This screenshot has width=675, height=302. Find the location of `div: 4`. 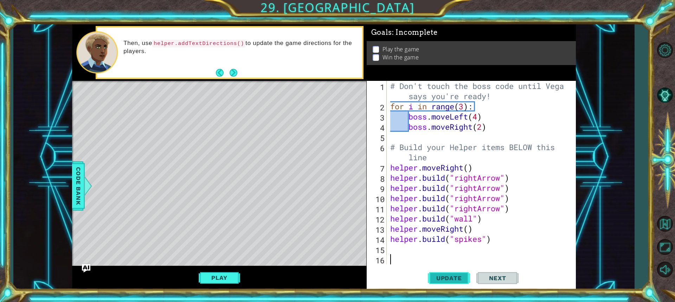

div: 4 is located at coordinates (377, 128).